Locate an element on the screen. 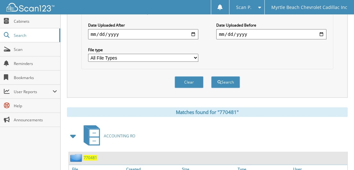 Image resolution: width=354 pixels, height=170 pixels. span: Scan P. is located at coordinates (244, 7).